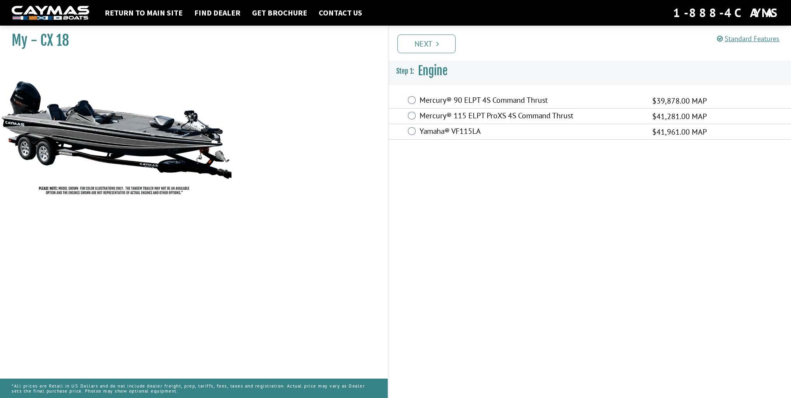 The width and height of the screenshot is (791, 398). I want to click on span: $39,878.00 MAP, so click(680, 101).